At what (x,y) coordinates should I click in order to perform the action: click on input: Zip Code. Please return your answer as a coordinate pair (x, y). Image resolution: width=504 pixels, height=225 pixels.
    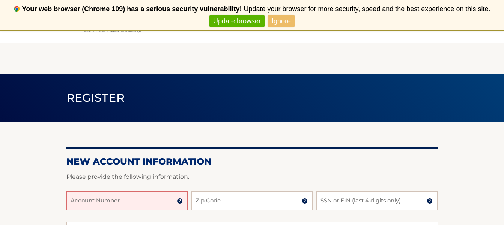
    Looking at the image, I should click on (252, 201).